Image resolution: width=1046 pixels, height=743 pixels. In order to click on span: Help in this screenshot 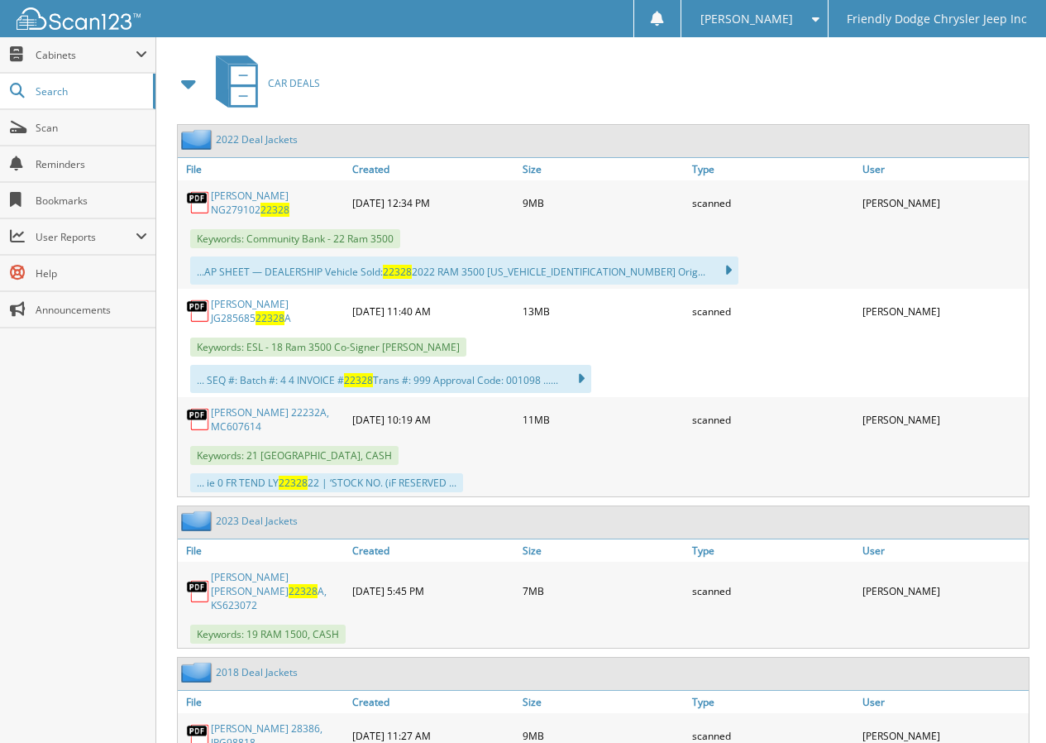, I will do `click(91, 273)`.